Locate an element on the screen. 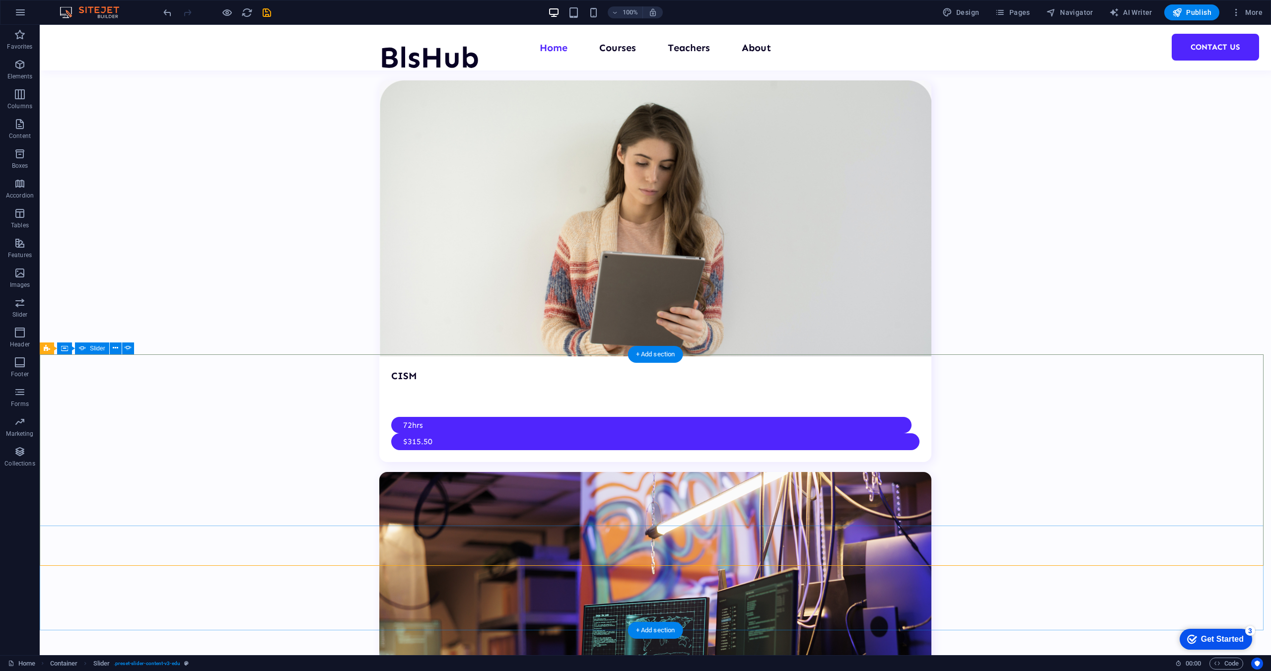  button: 100% is located at coordinates (625, 12).